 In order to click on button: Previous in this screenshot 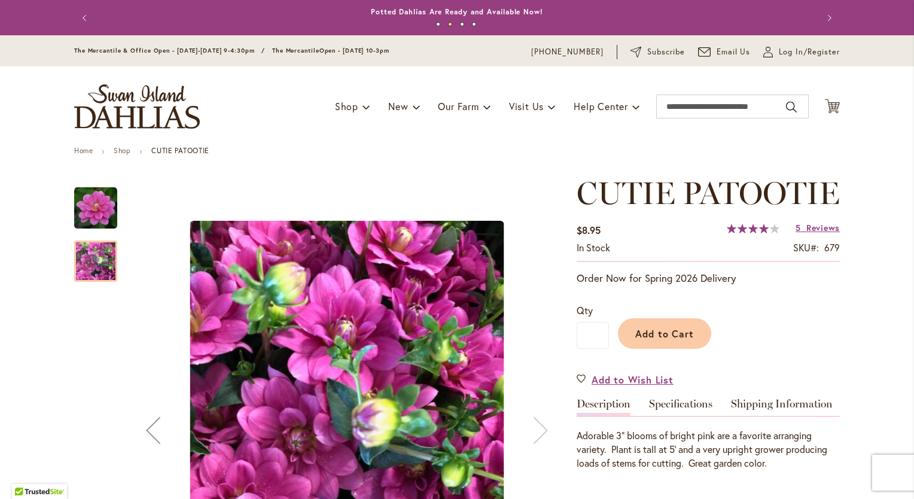, I will do `click(86, 18)`.